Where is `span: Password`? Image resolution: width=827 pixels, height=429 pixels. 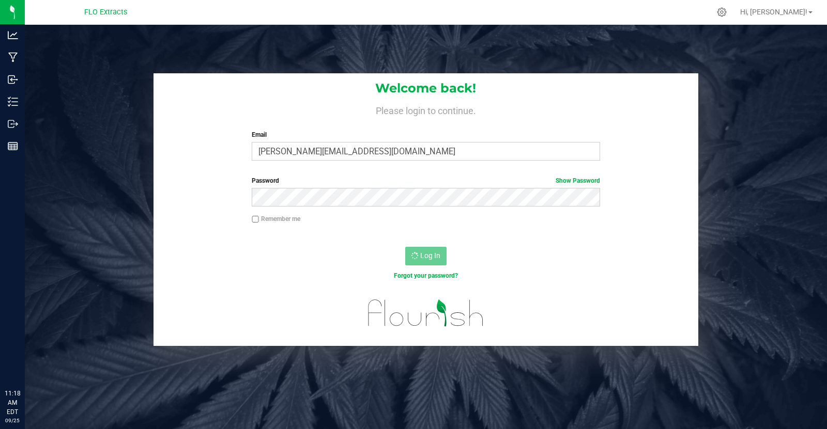
span: Password is located at coordinates (265, 181).